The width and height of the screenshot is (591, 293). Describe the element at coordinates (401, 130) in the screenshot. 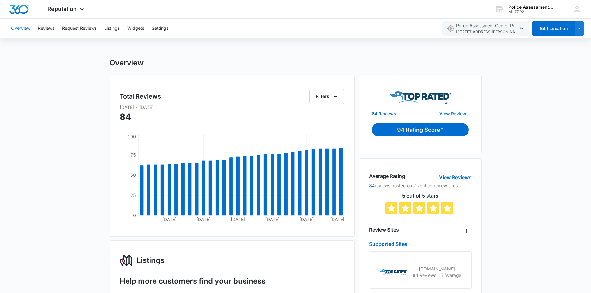

I see `p: 94` at that location.